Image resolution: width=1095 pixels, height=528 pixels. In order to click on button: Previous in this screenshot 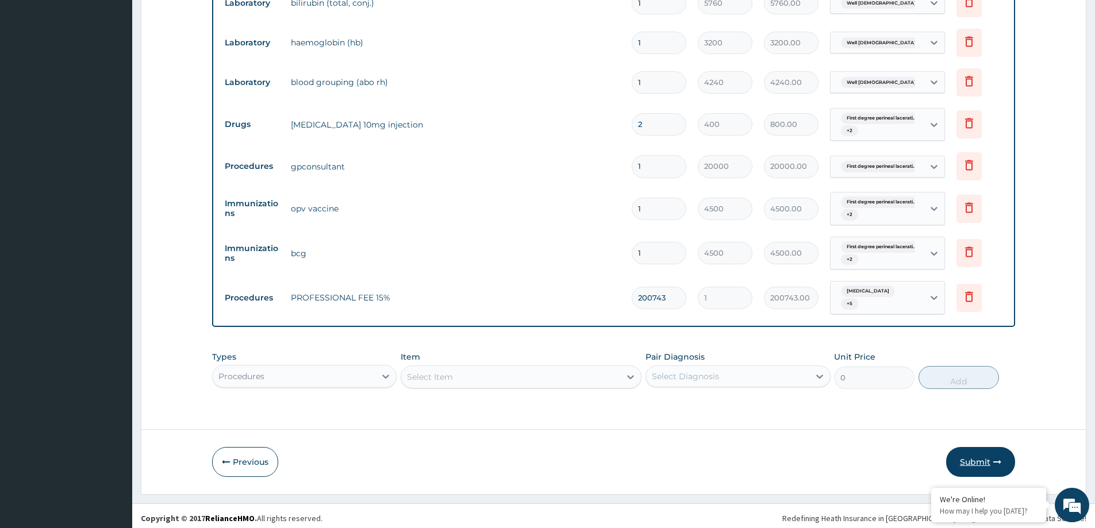, I will do `click(245, 462)`.